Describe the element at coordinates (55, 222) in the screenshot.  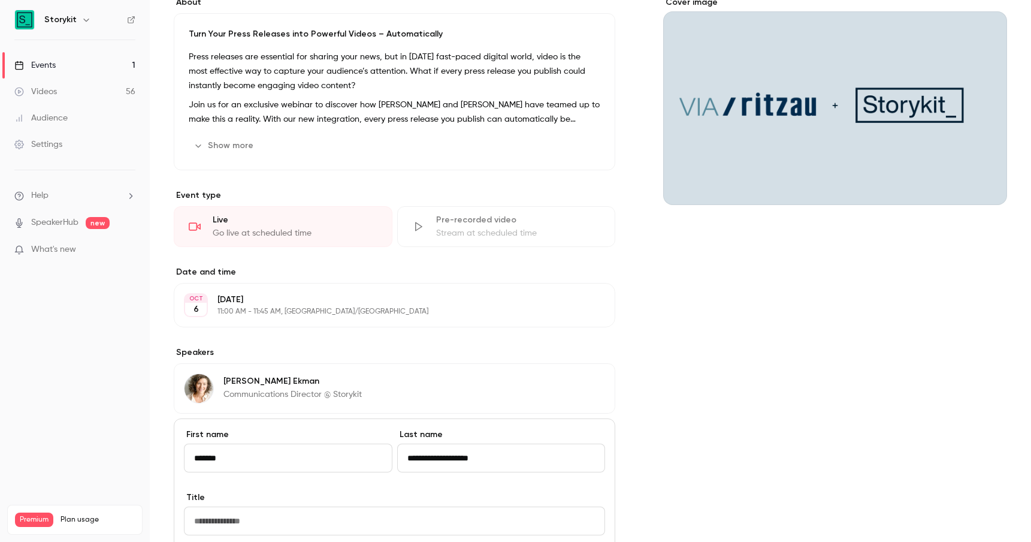
I see `a: SpeakerHub` at that location.